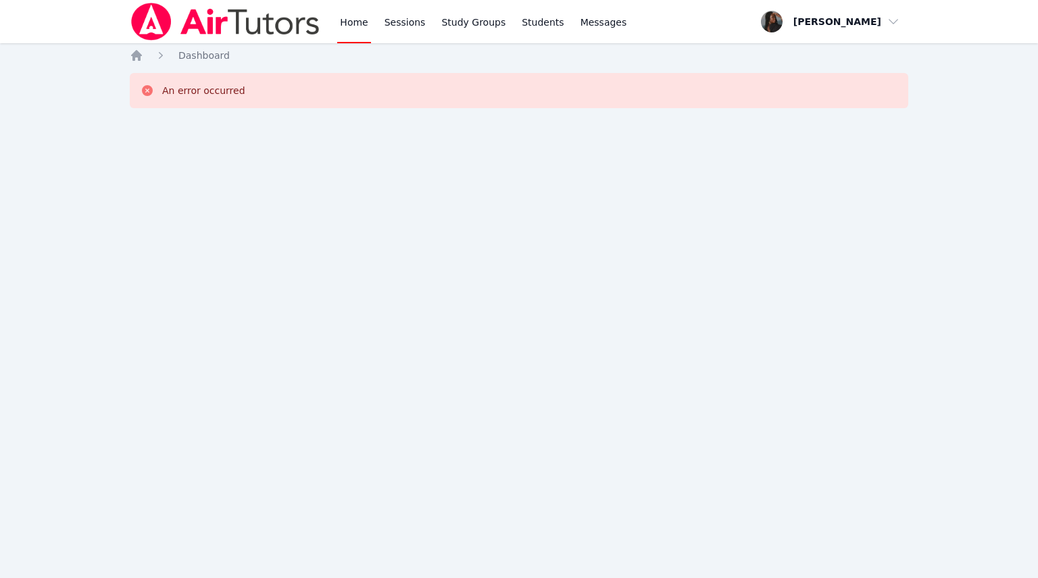  I want to click on img: Air Tutors, so click(225, 22).